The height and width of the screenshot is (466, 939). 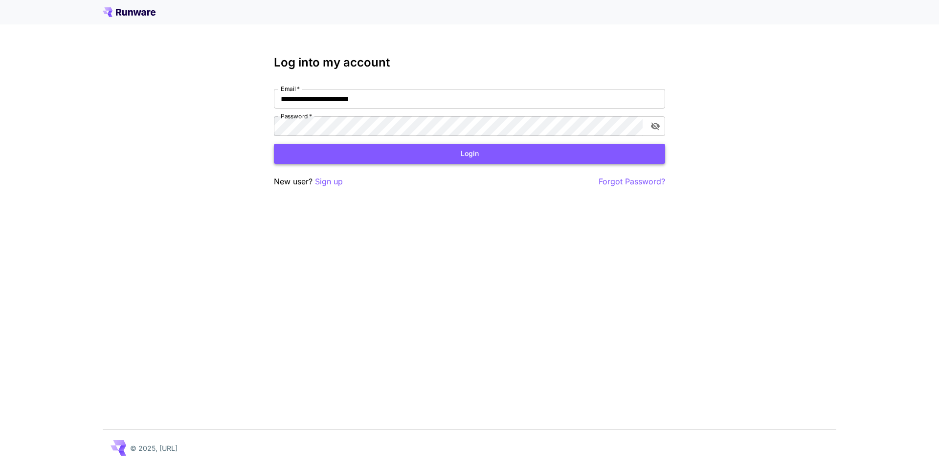 I want to click on p: New user?, so click(x=308, y=181).